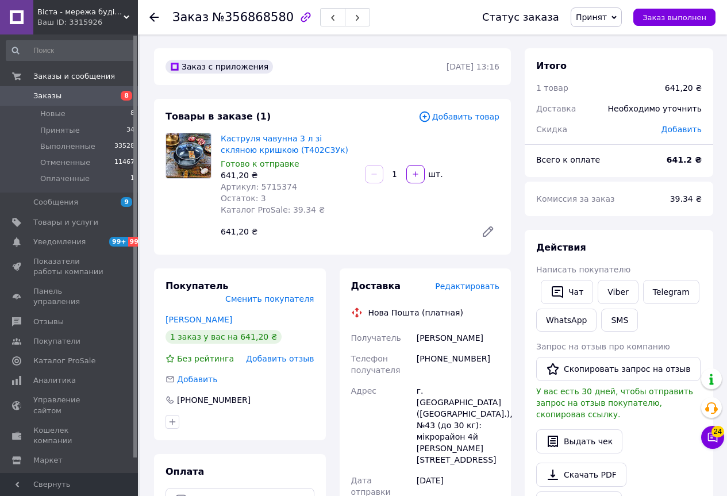  What do you see at coordinates (566, 320) in the screenshot?
I see `a: WhatsApp` at bounding box center [566, 320].